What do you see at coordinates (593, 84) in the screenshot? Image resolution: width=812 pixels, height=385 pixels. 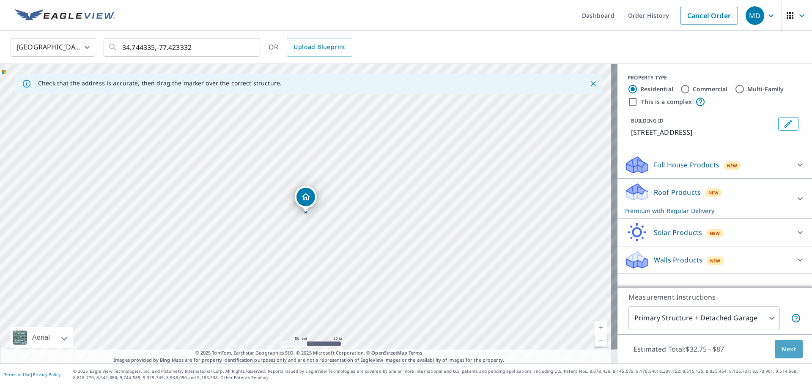 I see `button: Close` at bounding box center [593, 84].